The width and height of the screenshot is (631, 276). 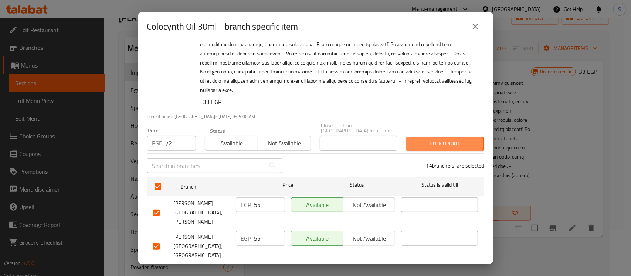 I want to click on input: Search in branches, so click(x=206, y=166).